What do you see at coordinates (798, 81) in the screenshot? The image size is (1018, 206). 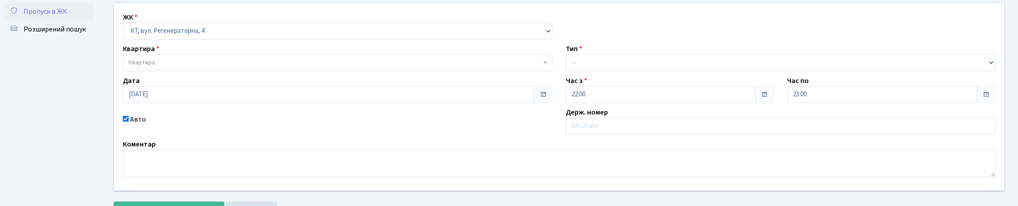 I see `label: Час по` at bounding box center [798, 81].